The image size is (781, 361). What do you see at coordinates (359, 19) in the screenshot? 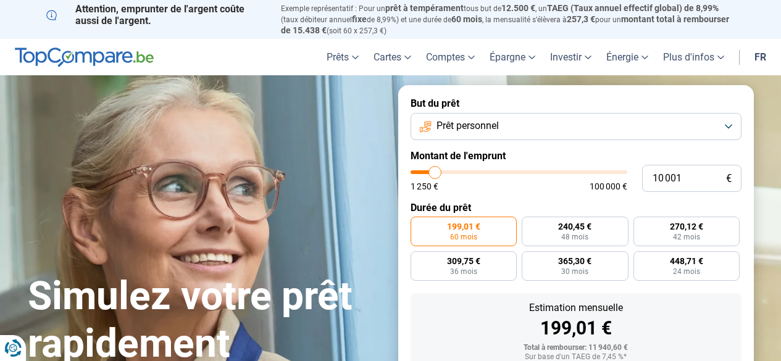
I see `span: fixe` at bounding box center [359, 19].